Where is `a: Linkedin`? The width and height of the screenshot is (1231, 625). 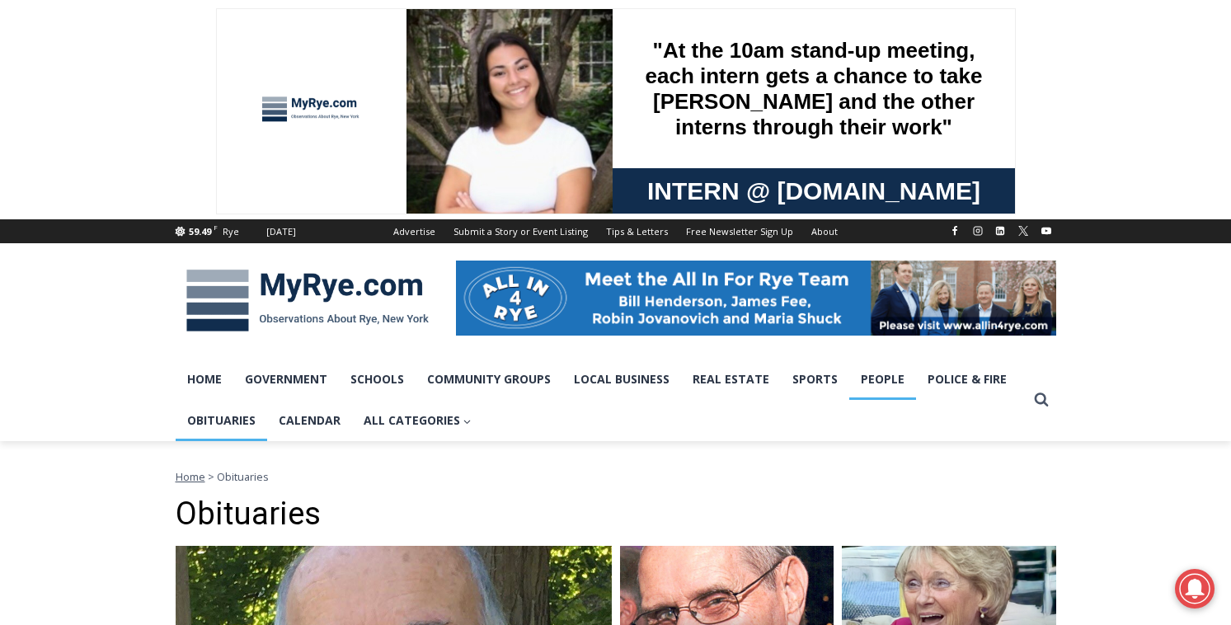
a: Linkedin is located at coordinates (1000, 231).